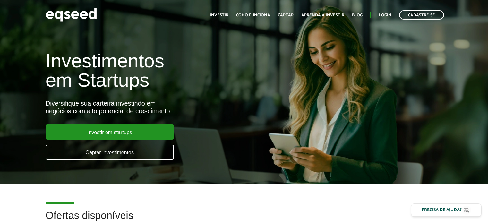  I want to click on img: EqSeed, so click(71, 15).